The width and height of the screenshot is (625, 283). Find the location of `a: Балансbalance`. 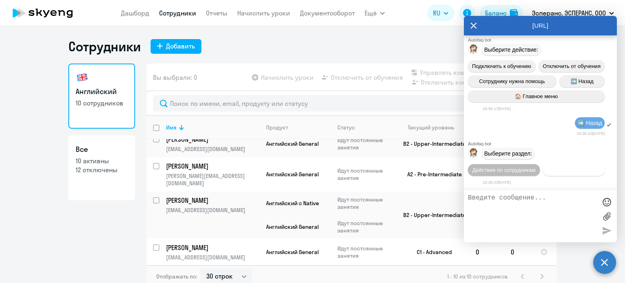

a: Балансbalance is located at coordinates (501, 13).